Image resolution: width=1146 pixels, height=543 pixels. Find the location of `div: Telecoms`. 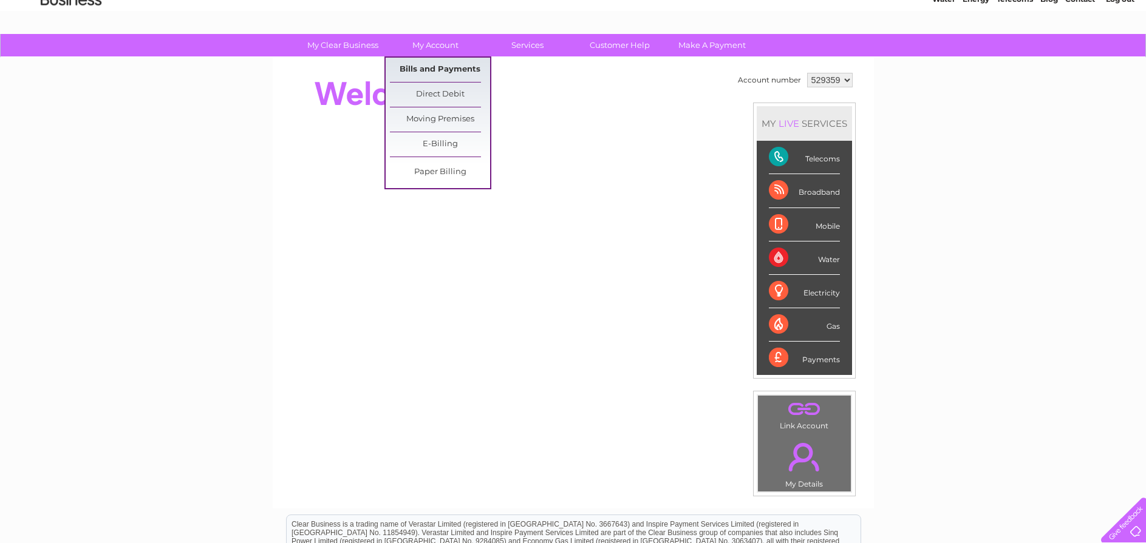

div: Telecoms is located at coordinates (804, 157).